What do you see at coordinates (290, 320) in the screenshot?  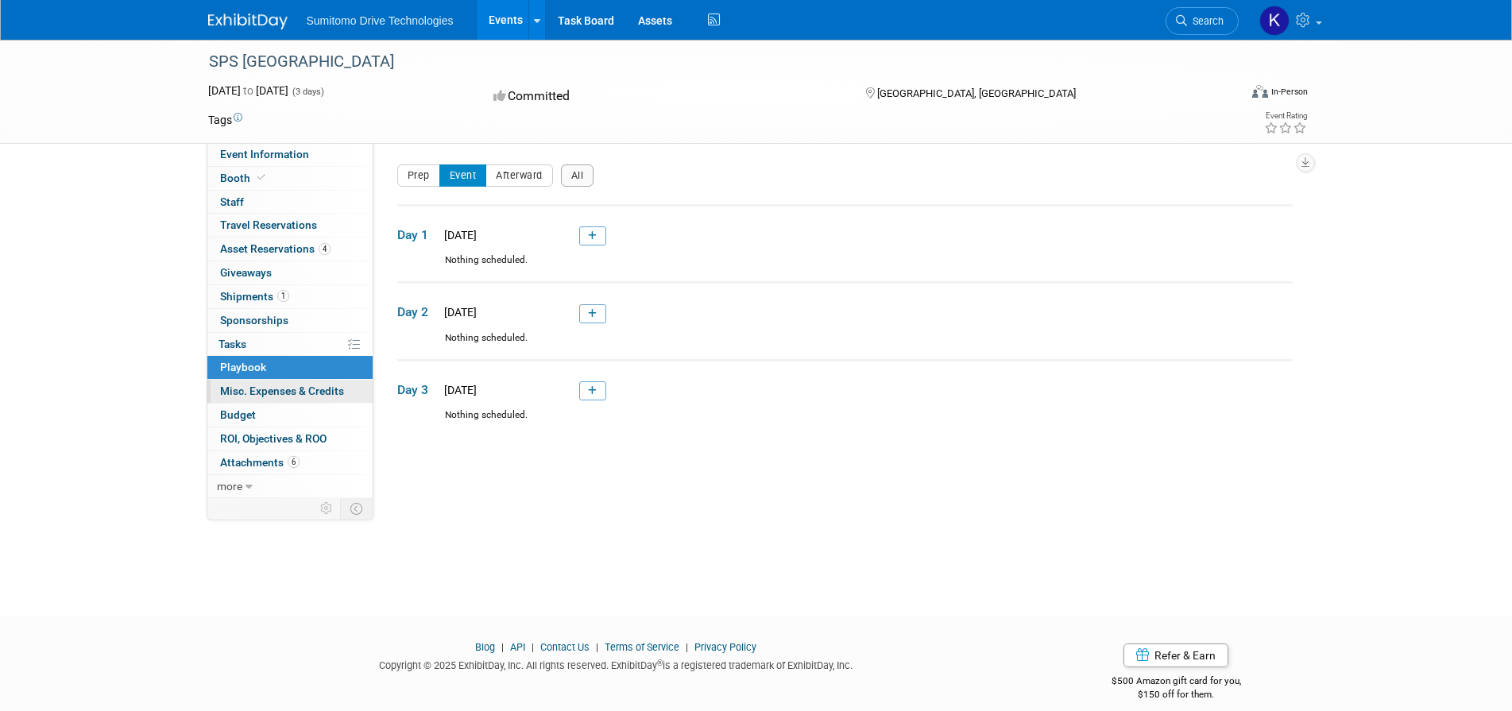 I see `a: Sponsorships` at bounding box center [290, 320].